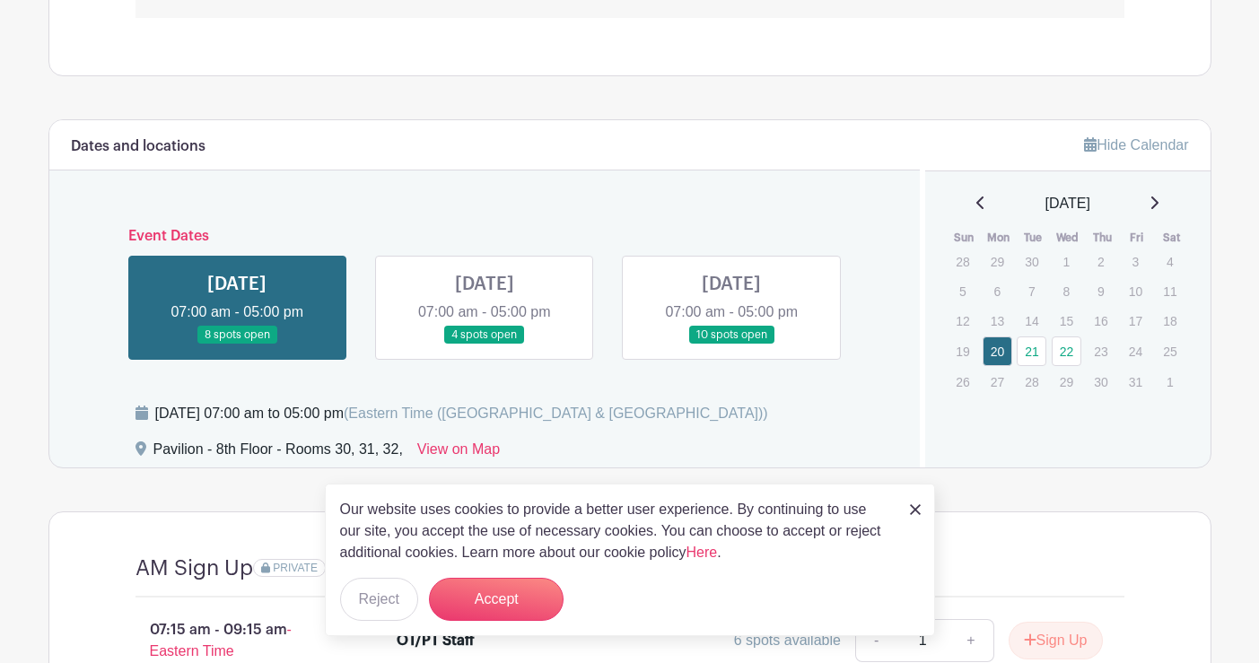  Describe the element at coordinates (915, 510) in the screenshot. I see `img: close_button-5f87c8562297e5c2d7936805f587ecaba9071eb48480494691a3f1689db116b3.svg` at that location.